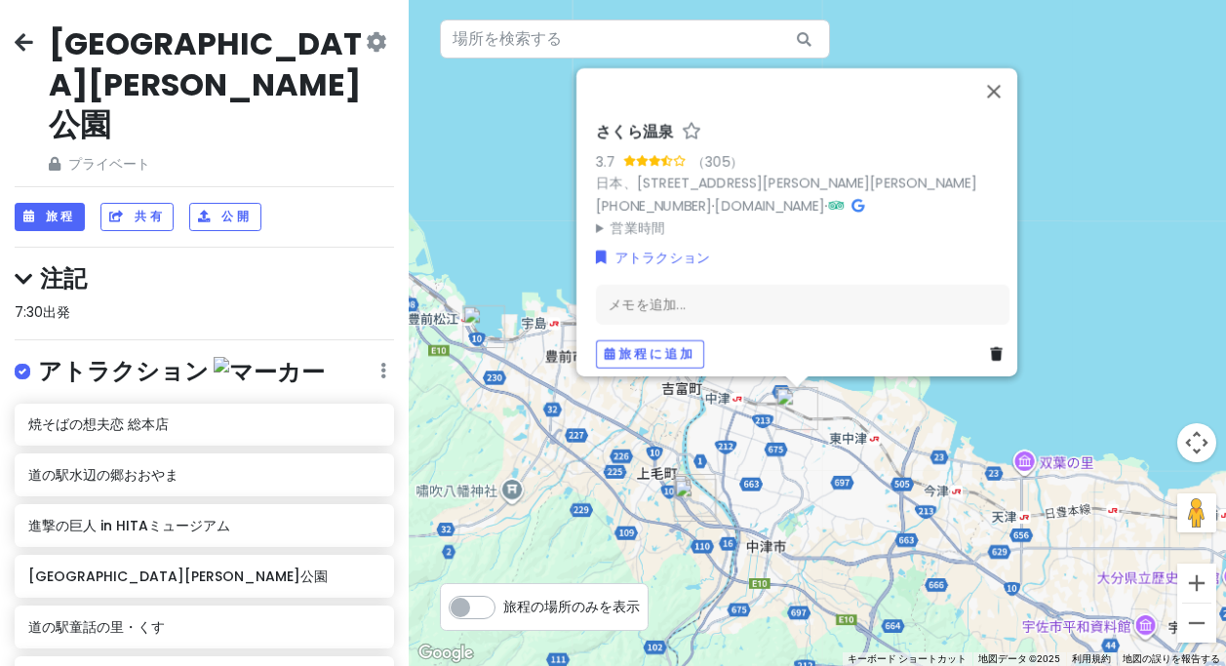  What do you see at coordinates (98, 424) in the screenshot?
I see `font: 焼そばの想夫恋 総本店` at bounding box center [98, 424].